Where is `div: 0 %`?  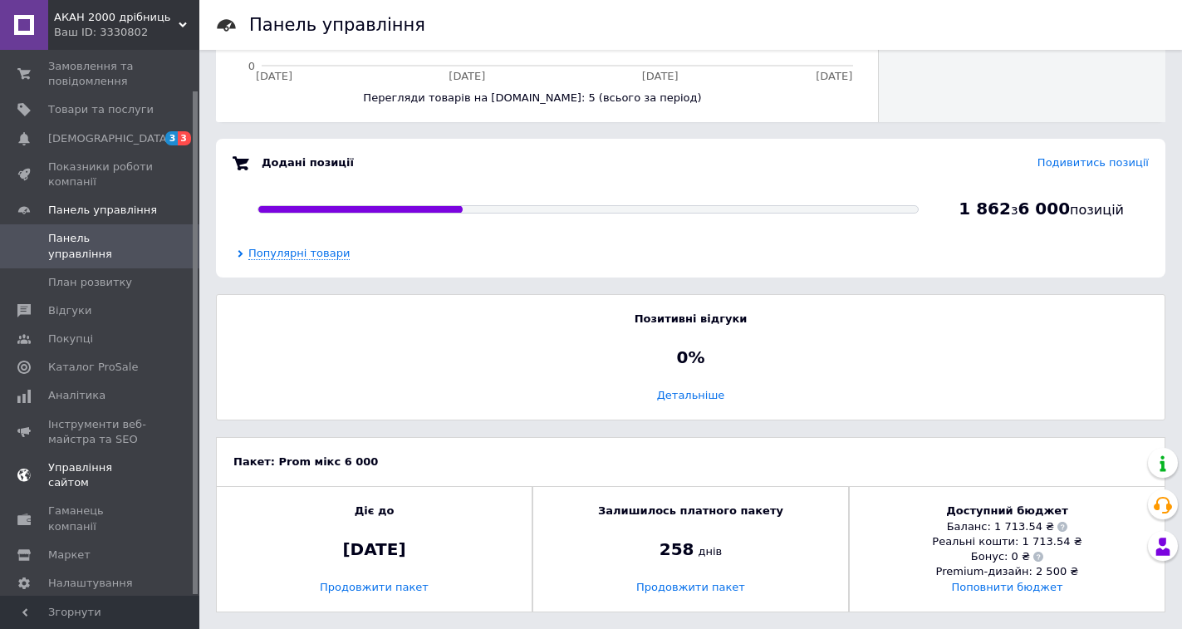 div: 0 % is located at coordinates (690, 357).